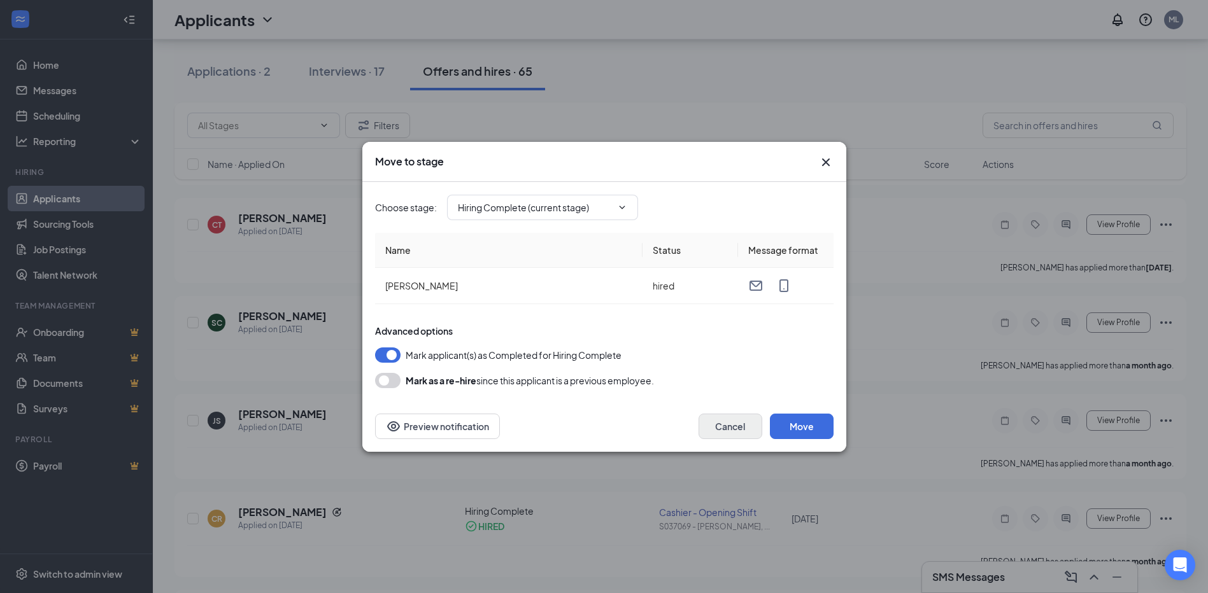  I want to click on div: Advanced options, so click(604, 331).